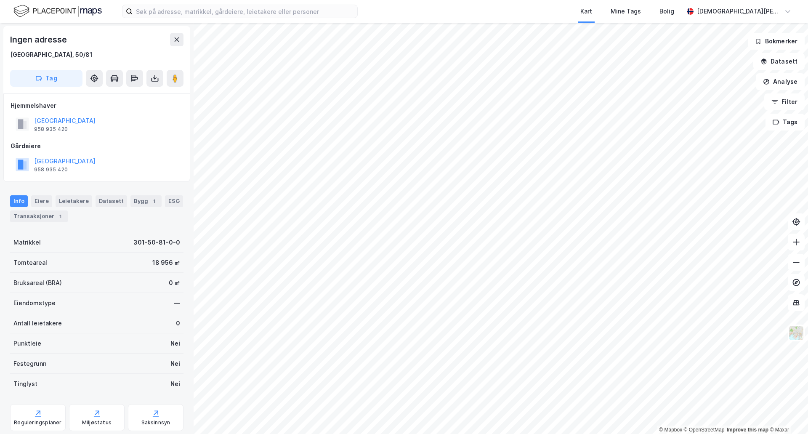 The height and width of the screenshot is (434, 808). What do you see at coordinates (586, 11) in the screenshot?
I see `div: Kart` at bounding box center [586, 11].